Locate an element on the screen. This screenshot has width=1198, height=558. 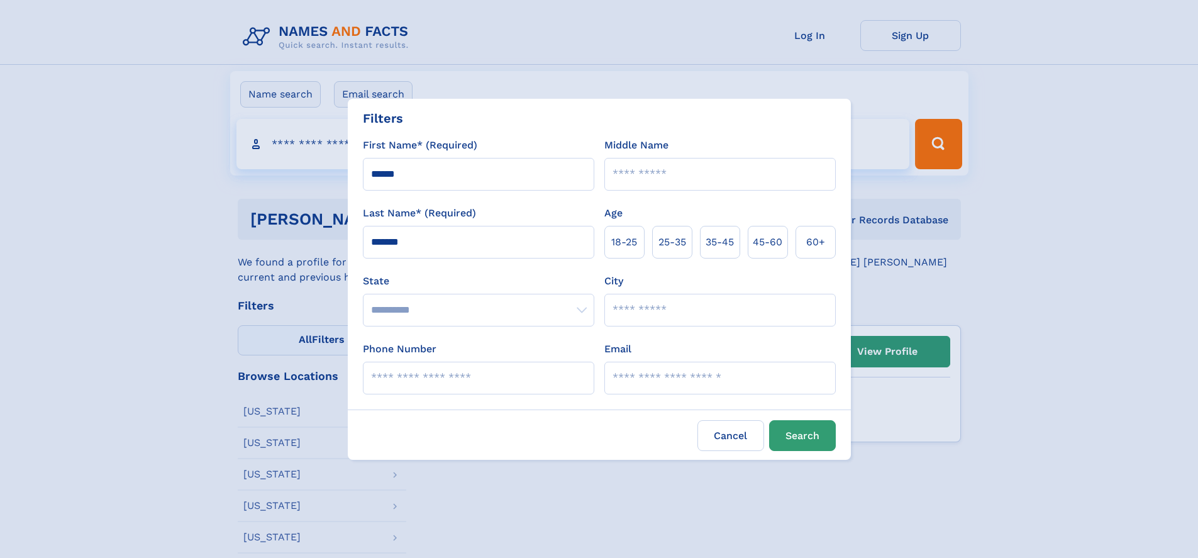
span: 60+ is located at coordinates (816, 242).